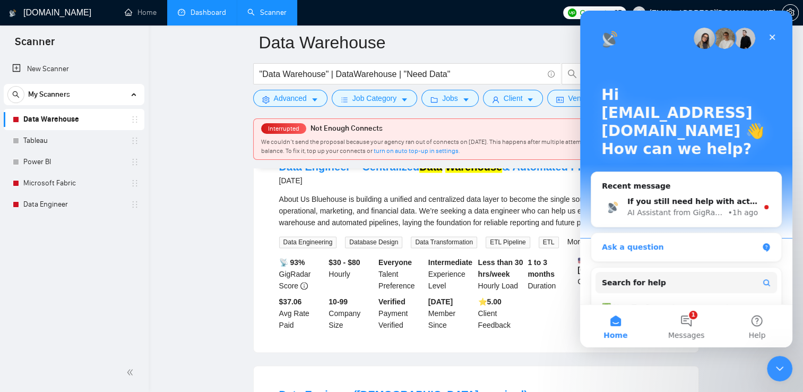 The image size is (803, 392). What do you see at coordinates (283, 128) in the screenshot?
I see `span: Interrupted` at bounding box center [283, 128].